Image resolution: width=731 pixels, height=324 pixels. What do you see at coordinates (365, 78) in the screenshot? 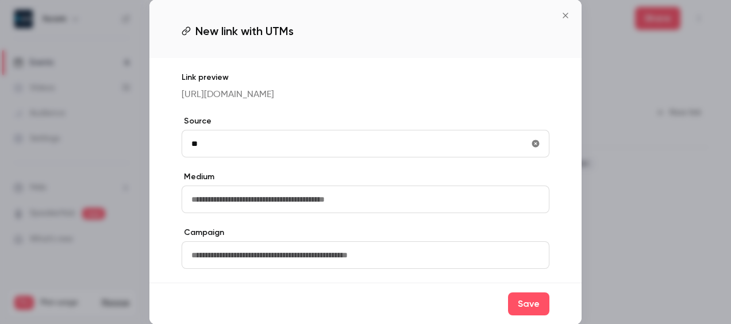
I see `p: Link preview` at bounding box center [365, 78].